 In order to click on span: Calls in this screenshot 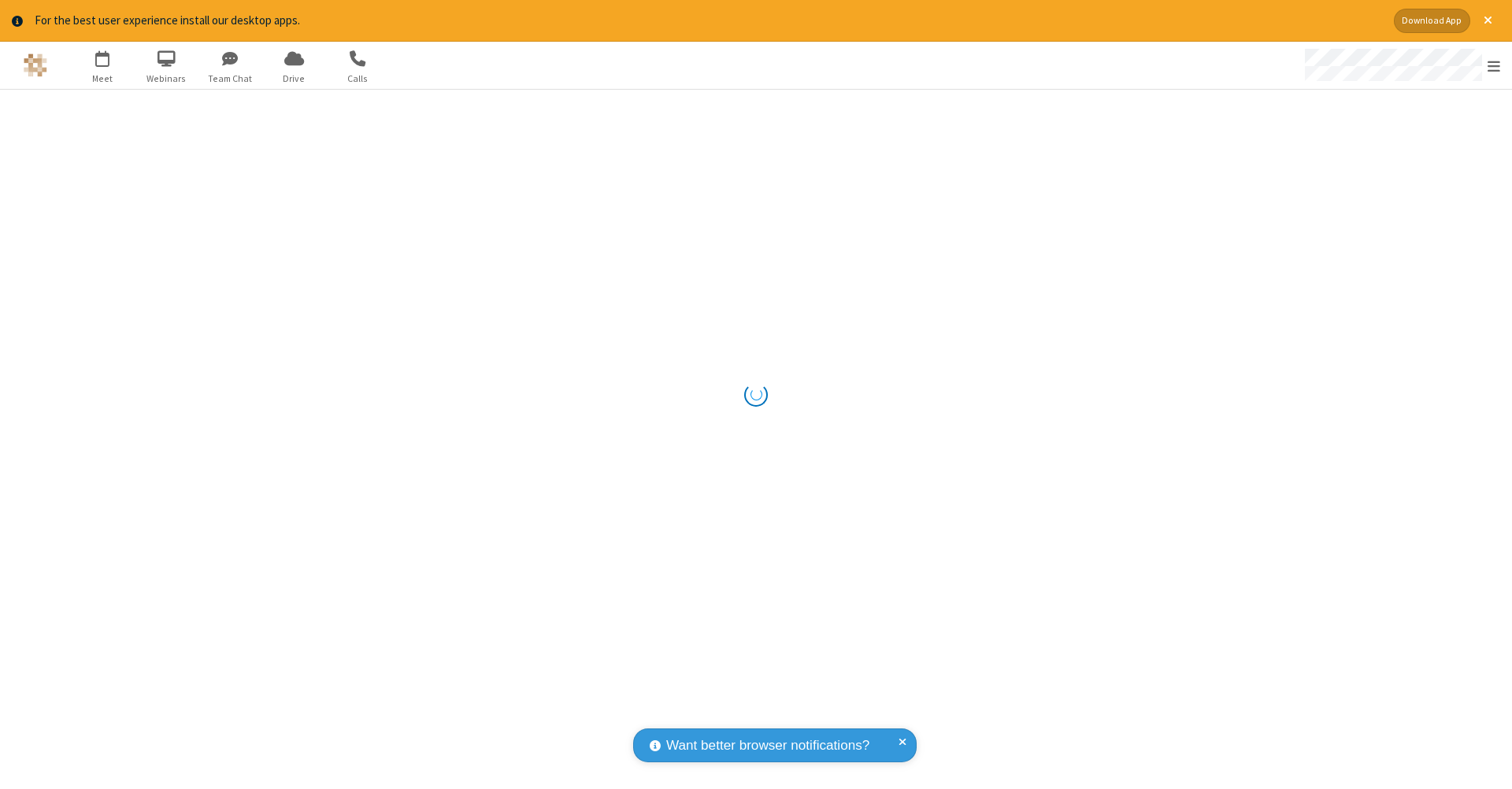, I will do `click(358, 79)`.